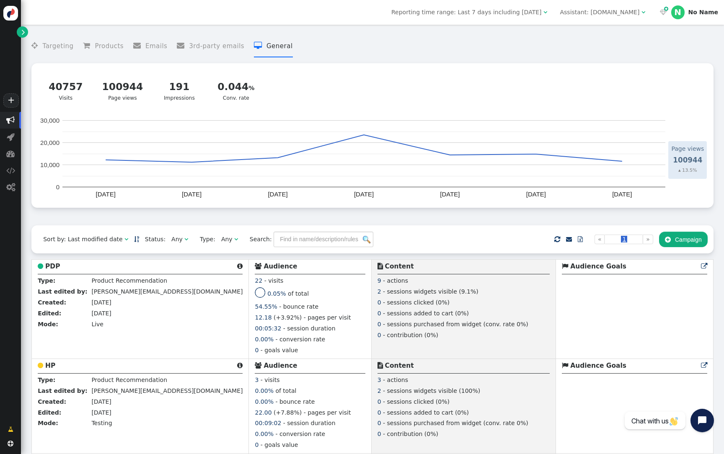 Image resolution: width=724 pixels, height=454 pixels. What do you see at coordinates (47, 380) in the screenshot?
I see `b: Type:` at bounding box center [47, 380].